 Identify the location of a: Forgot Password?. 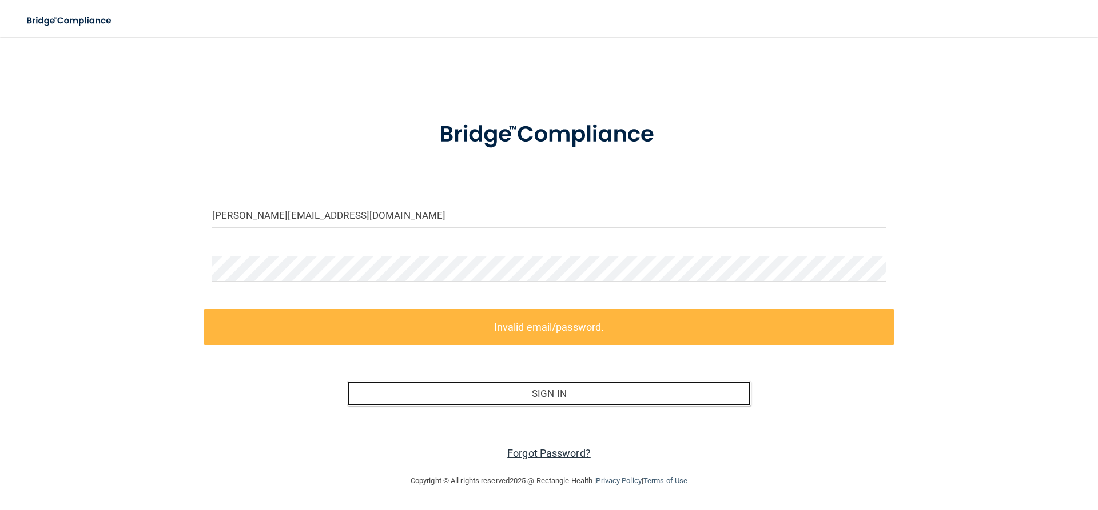
(549, 453).